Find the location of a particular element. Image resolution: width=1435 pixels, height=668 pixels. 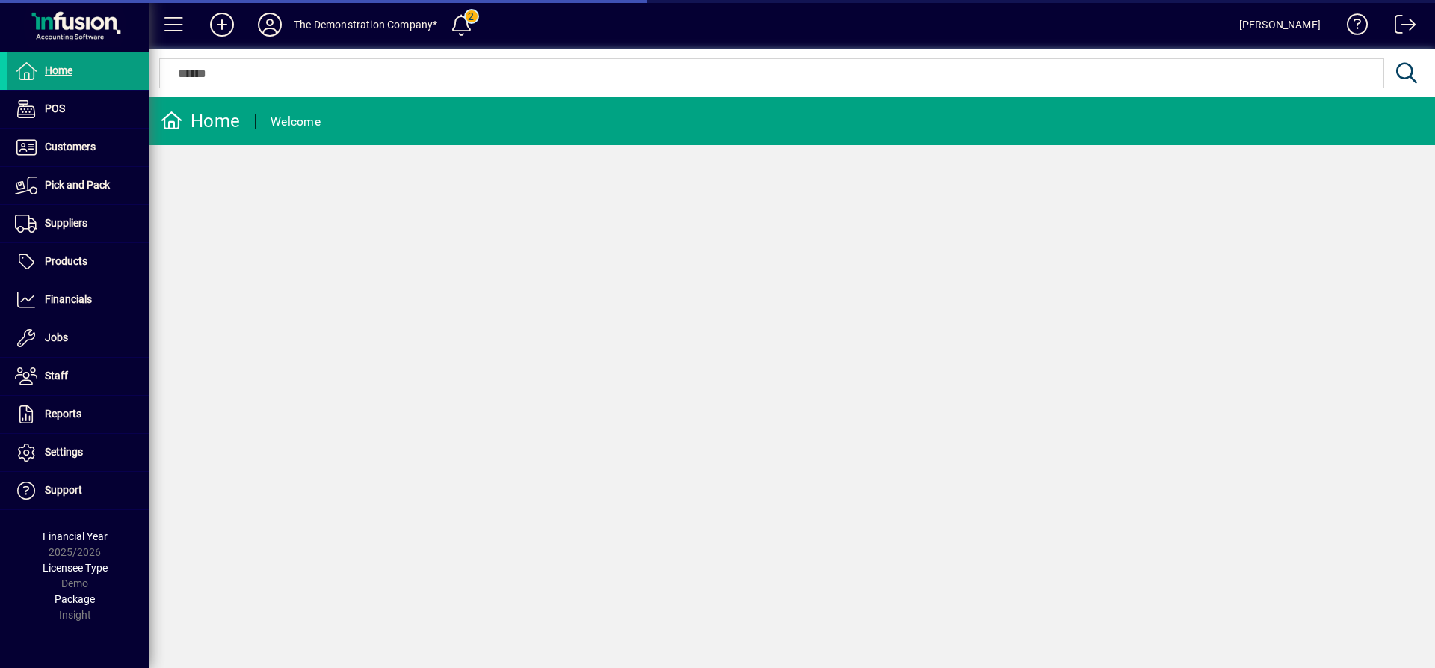

div: Welcome is located at coordinates (295, 122).